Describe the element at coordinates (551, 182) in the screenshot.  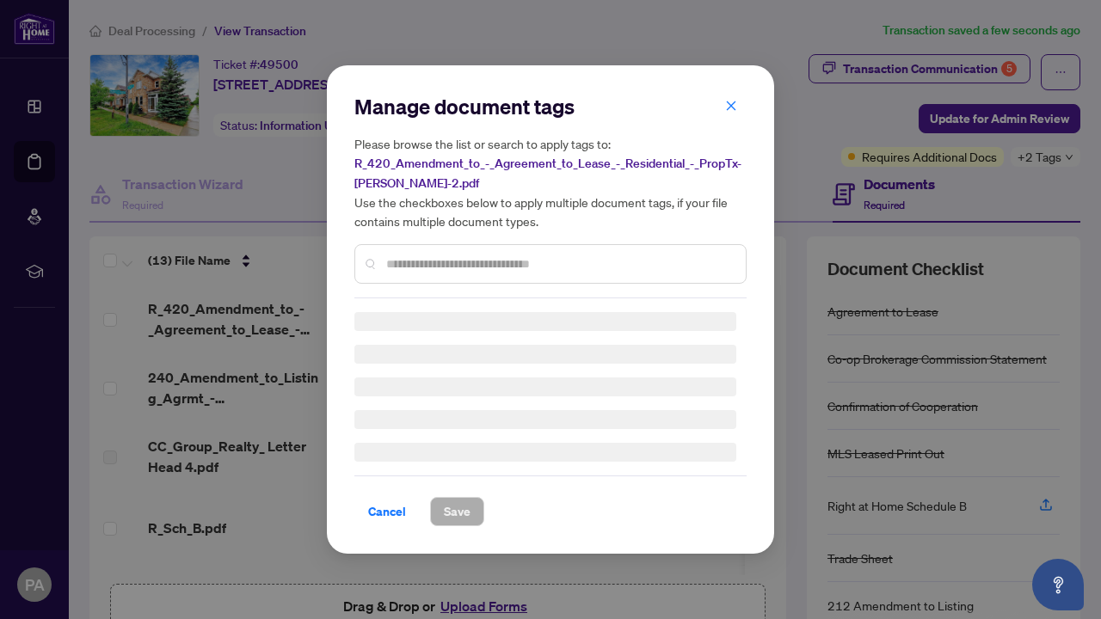
I see `h5: Please browse the list or search to apply tags to: Use the checkboxes below to apply multiple doc...` at that location.